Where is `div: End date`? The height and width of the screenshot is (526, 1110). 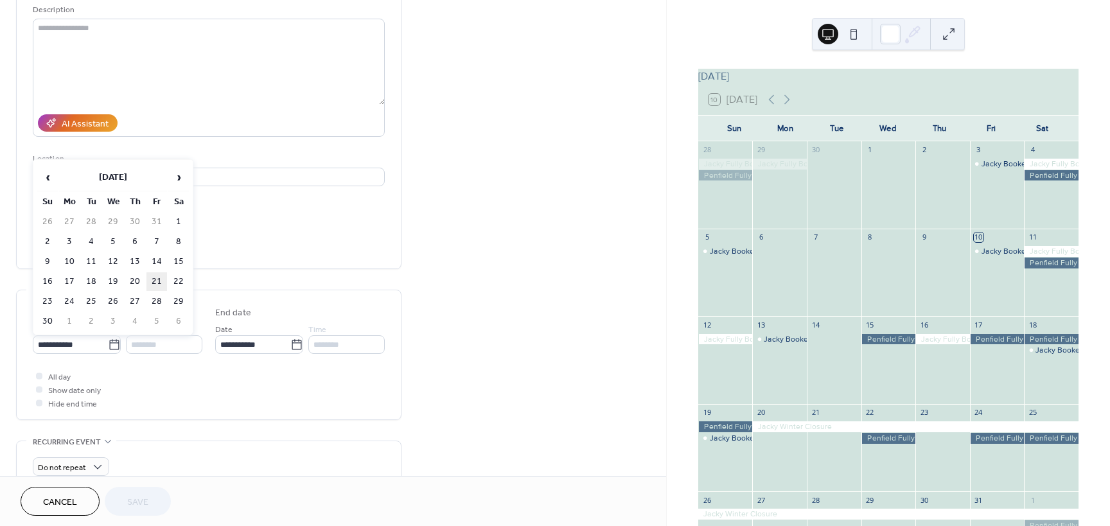
div: End date is located at coordinates (233, 313).